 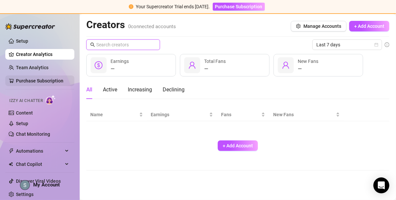 I want to click on span: search, so click(x=93, y=45).